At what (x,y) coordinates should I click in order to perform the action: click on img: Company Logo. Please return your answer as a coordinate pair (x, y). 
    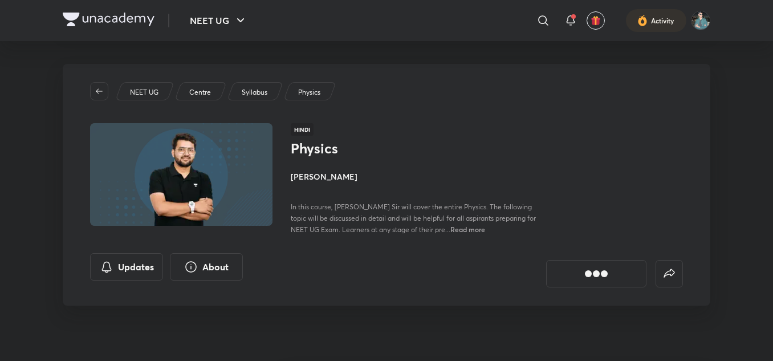
    Looking at the image, I should click on (108, 19).